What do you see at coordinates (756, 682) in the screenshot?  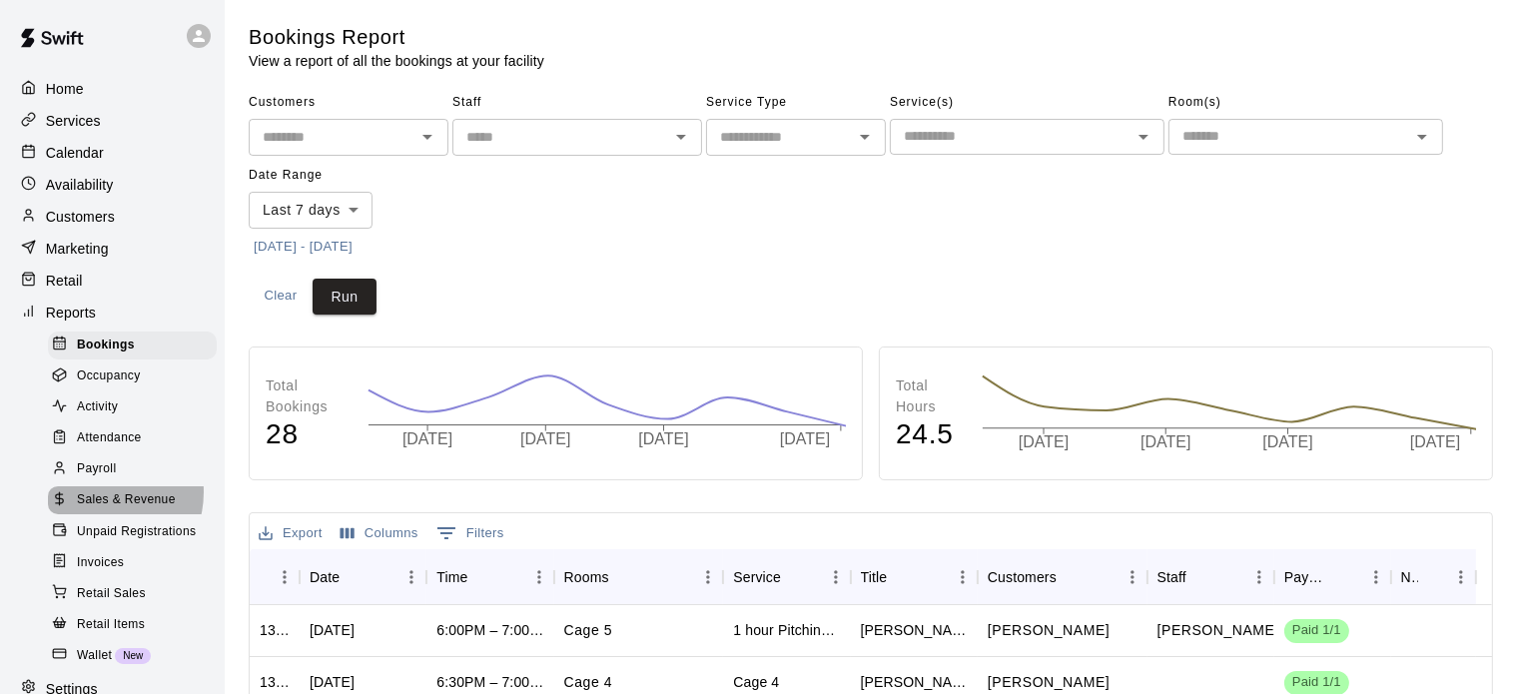 I see `div: Cage 4` at bounding box center [756, 682].